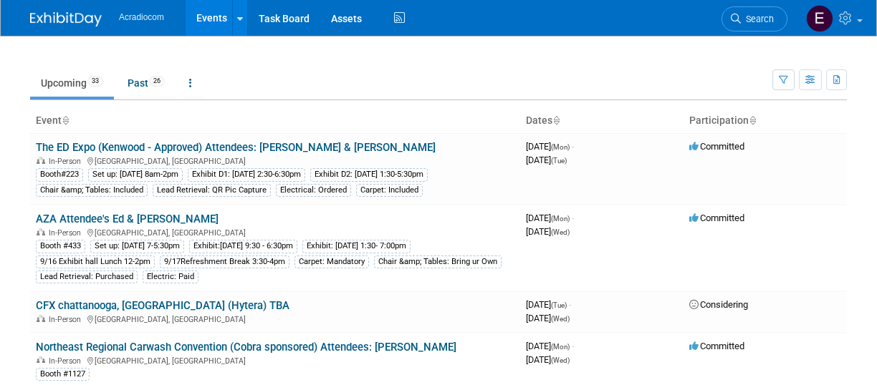 The height and width of the screenshot is (385, 877). What do you see at coordinates (602, 121) in the screenshot?
I see `th: Dates` at bounding box center [602, 121].